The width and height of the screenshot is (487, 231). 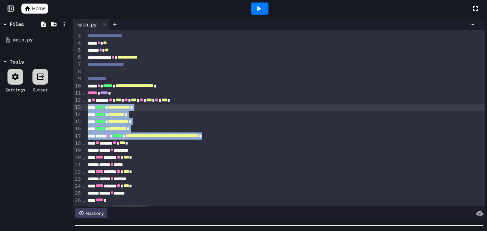 What do you see at coordinates (77, 57) in the screenshot?
I see `div: 6` at bounding box center [77, 57].